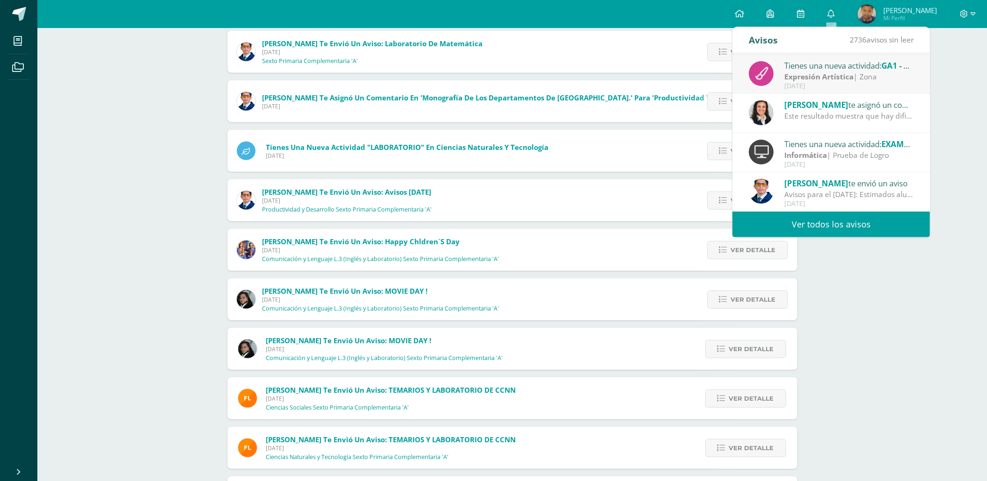  I want to click on div: te asignó un comentario en 'Prueba objetiva - unidad 4' para 'Matemática', so click(849, 105).